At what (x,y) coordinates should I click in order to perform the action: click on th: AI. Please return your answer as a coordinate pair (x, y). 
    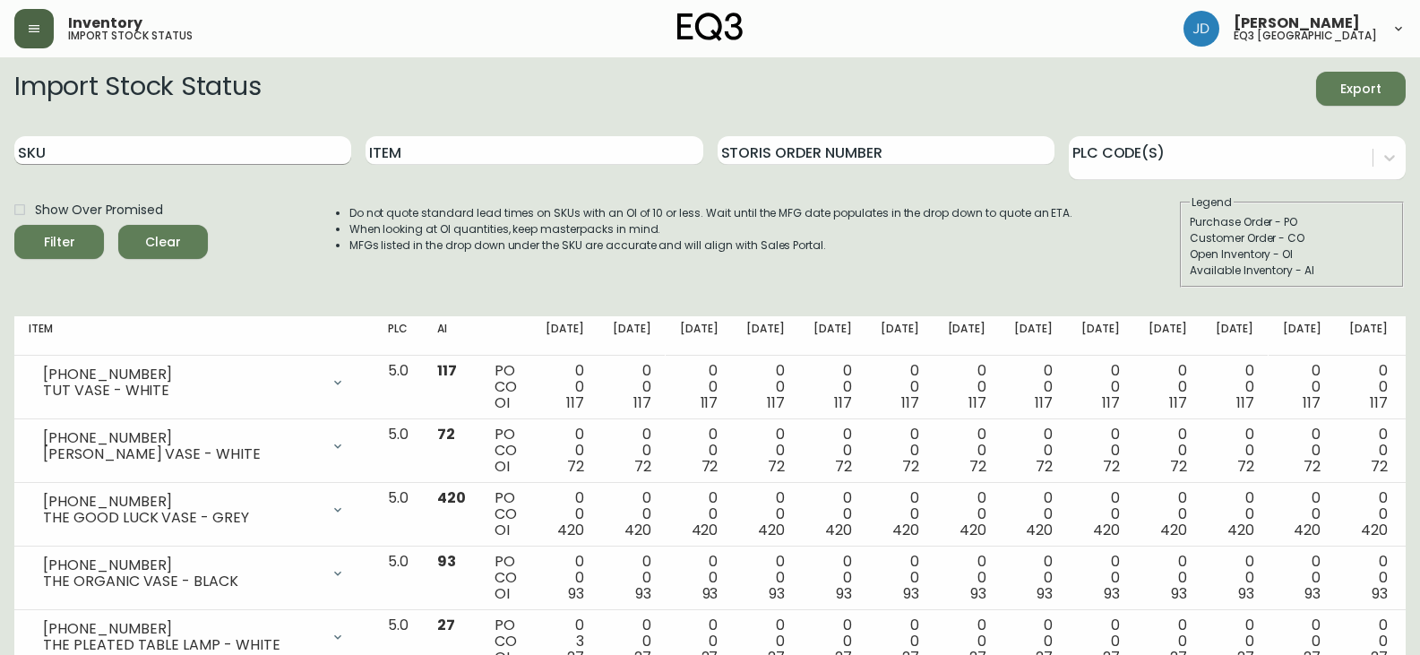
    Looking at the image, I should click on (452, 336).